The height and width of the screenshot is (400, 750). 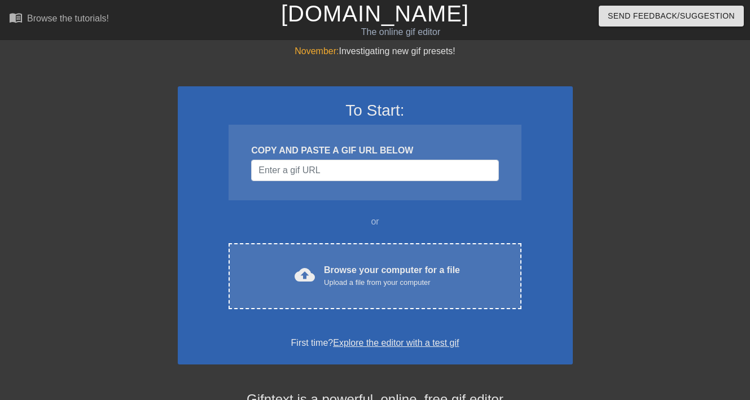 What do you see at coordinates (375, 51) in the screenshot?
I see `div: Investigating new gif presets!` at bounding box center [375, 51].